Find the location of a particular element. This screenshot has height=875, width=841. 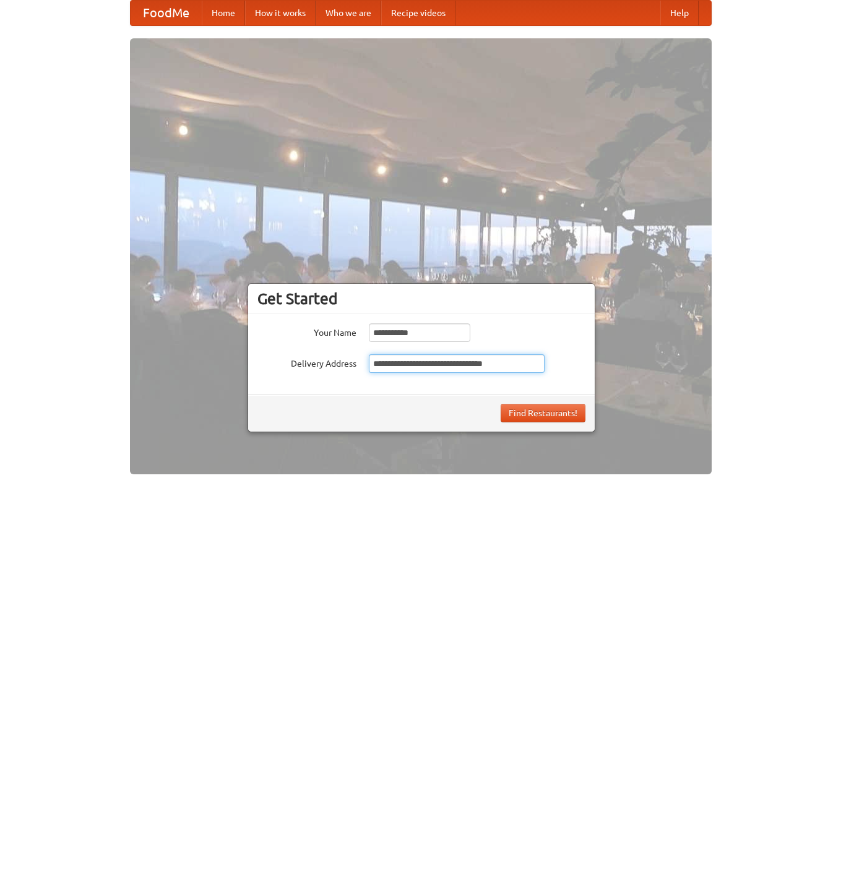

a: Who we are is located at coordinates (348, 13).